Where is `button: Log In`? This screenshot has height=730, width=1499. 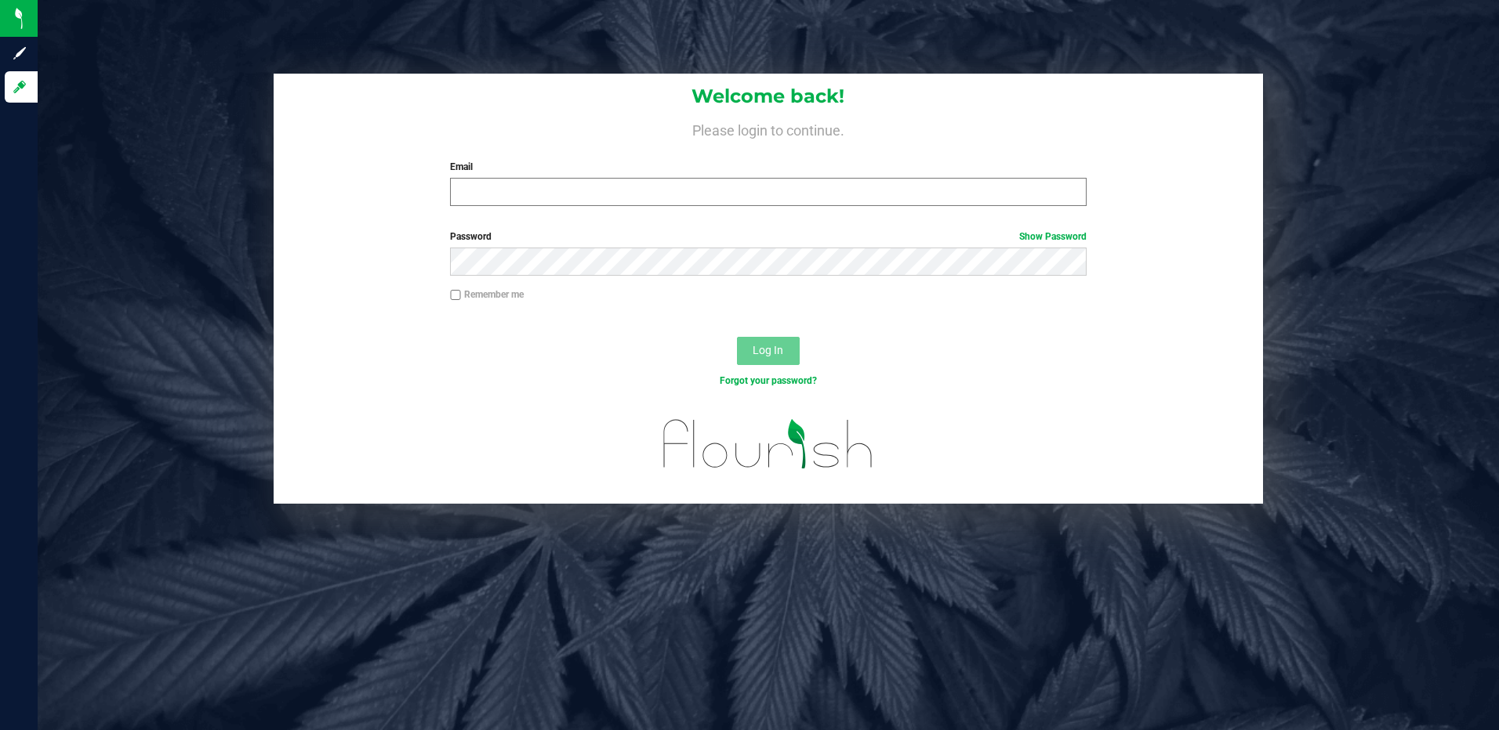 button: Log In is located at coordinates (768, 351).